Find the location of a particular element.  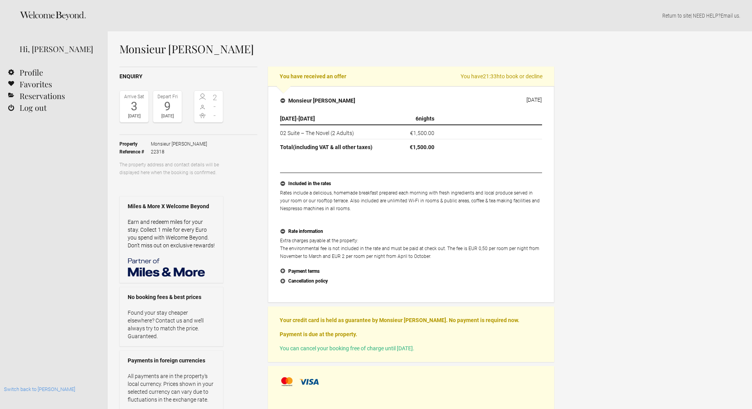

h2: Enquiry is located at coordinates (188, 76).